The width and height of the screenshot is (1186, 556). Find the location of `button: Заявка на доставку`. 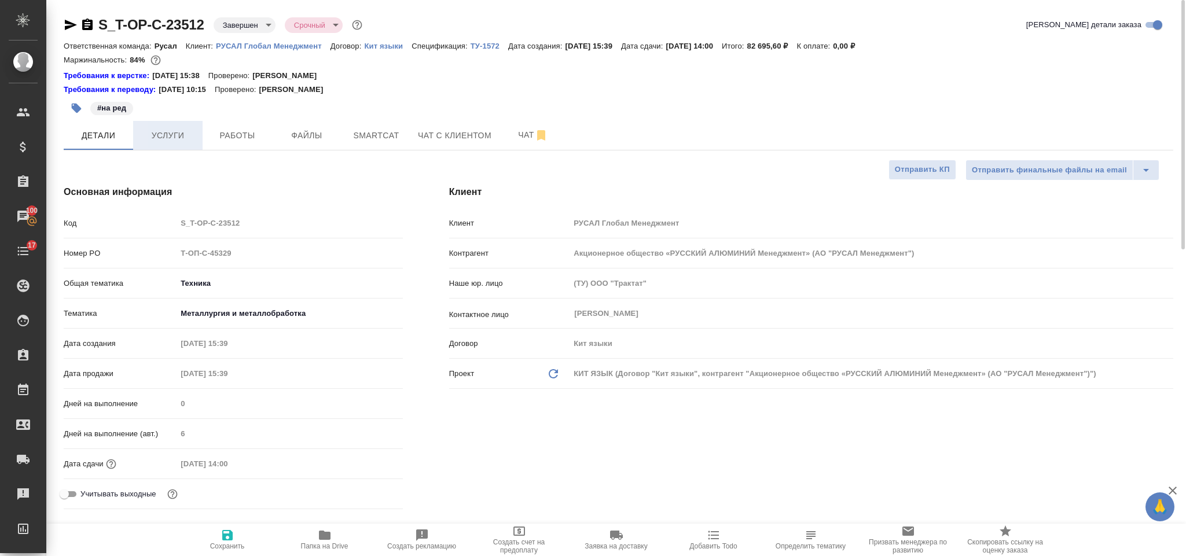

button: Заявка на доставку is located at coordinates (616, 540).